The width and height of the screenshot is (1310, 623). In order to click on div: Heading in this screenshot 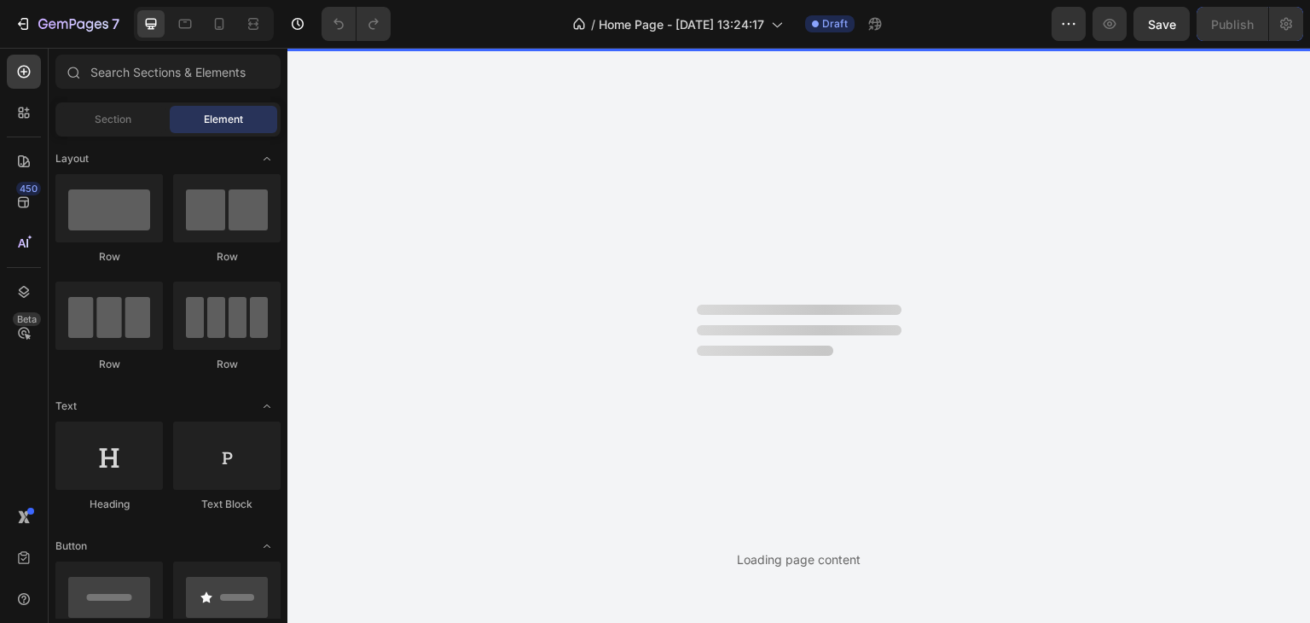, I will do `click(109, 504)`.